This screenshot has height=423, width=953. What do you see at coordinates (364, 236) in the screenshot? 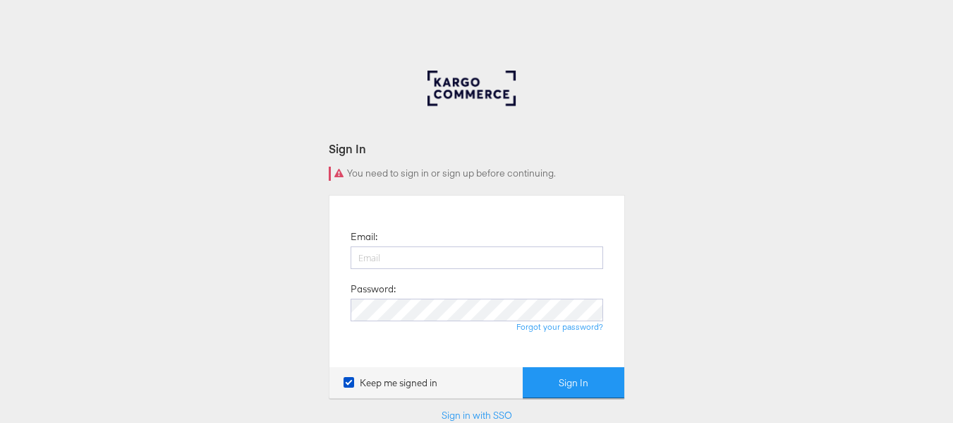
I see `label: Email:` at bounding box center [364, 236].